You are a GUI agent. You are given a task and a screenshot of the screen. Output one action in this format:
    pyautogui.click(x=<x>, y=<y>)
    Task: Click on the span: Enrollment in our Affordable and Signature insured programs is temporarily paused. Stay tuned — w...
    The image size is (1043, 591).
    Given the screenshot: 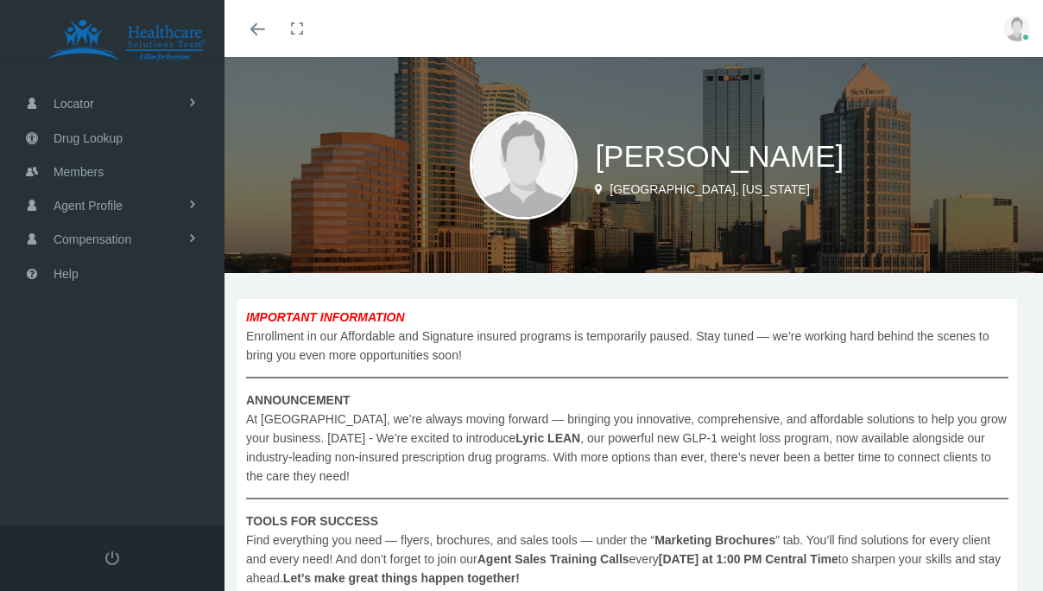 What is the action you would take?
    pyautogui.click(x=627, y=447)
    